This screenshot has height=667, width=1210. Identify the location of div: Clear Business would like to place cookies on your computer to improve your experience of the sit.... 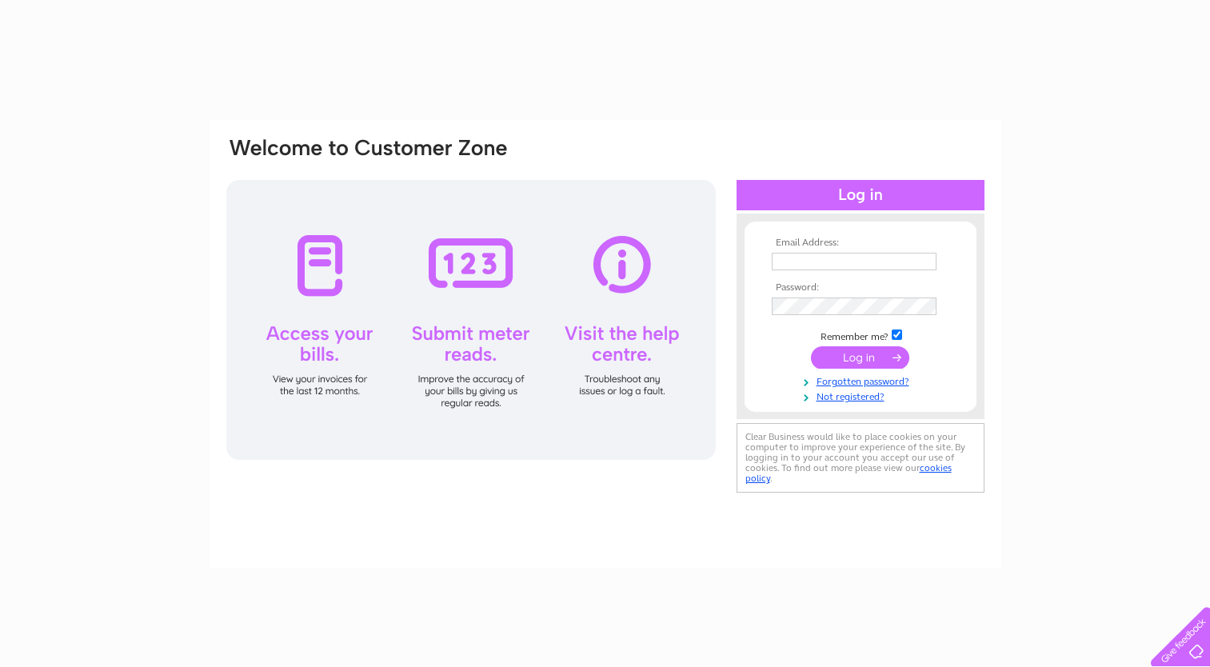
(860, 457).